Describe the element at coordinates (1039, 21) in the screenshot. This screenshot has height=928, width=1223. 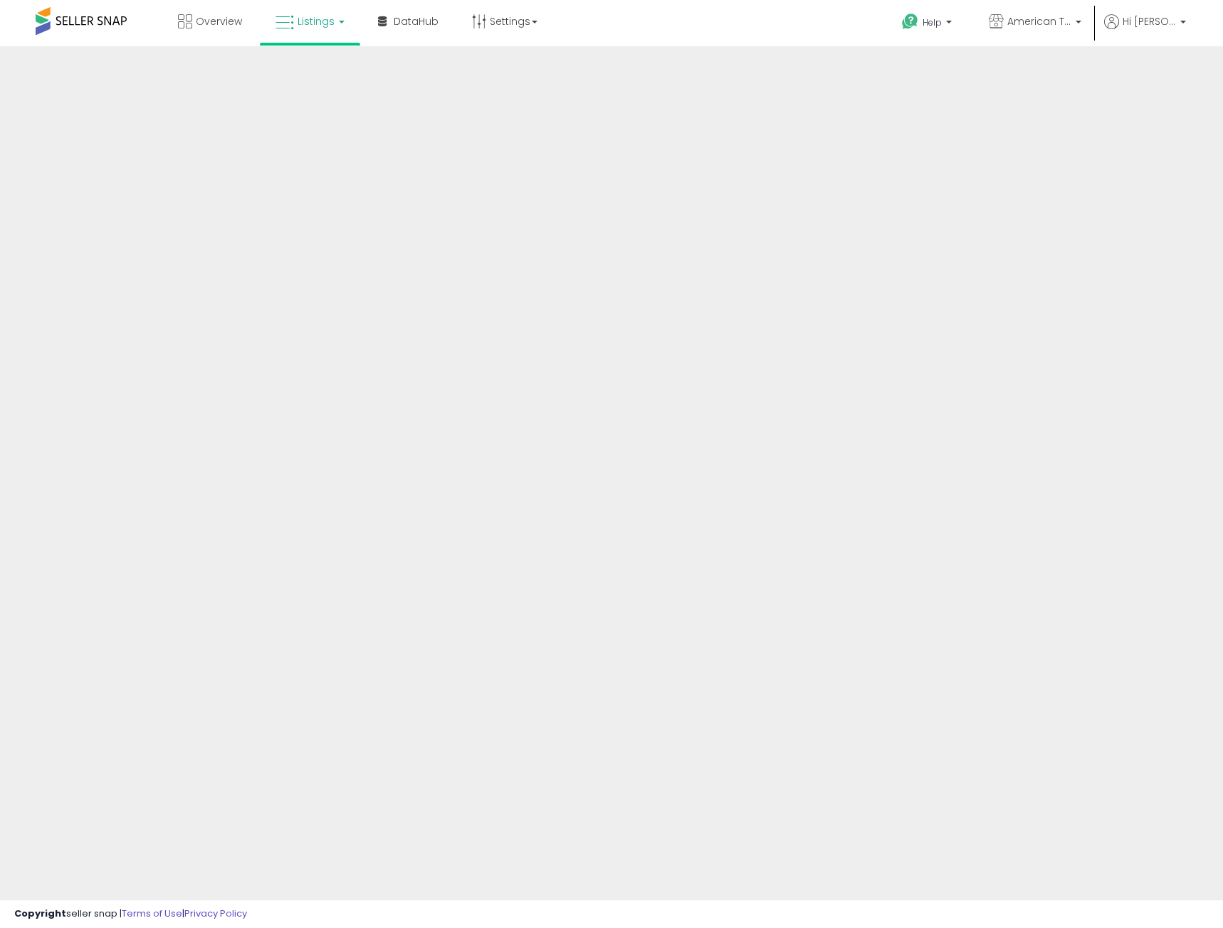
I see `span: American Telecom Headquarters` at that location.